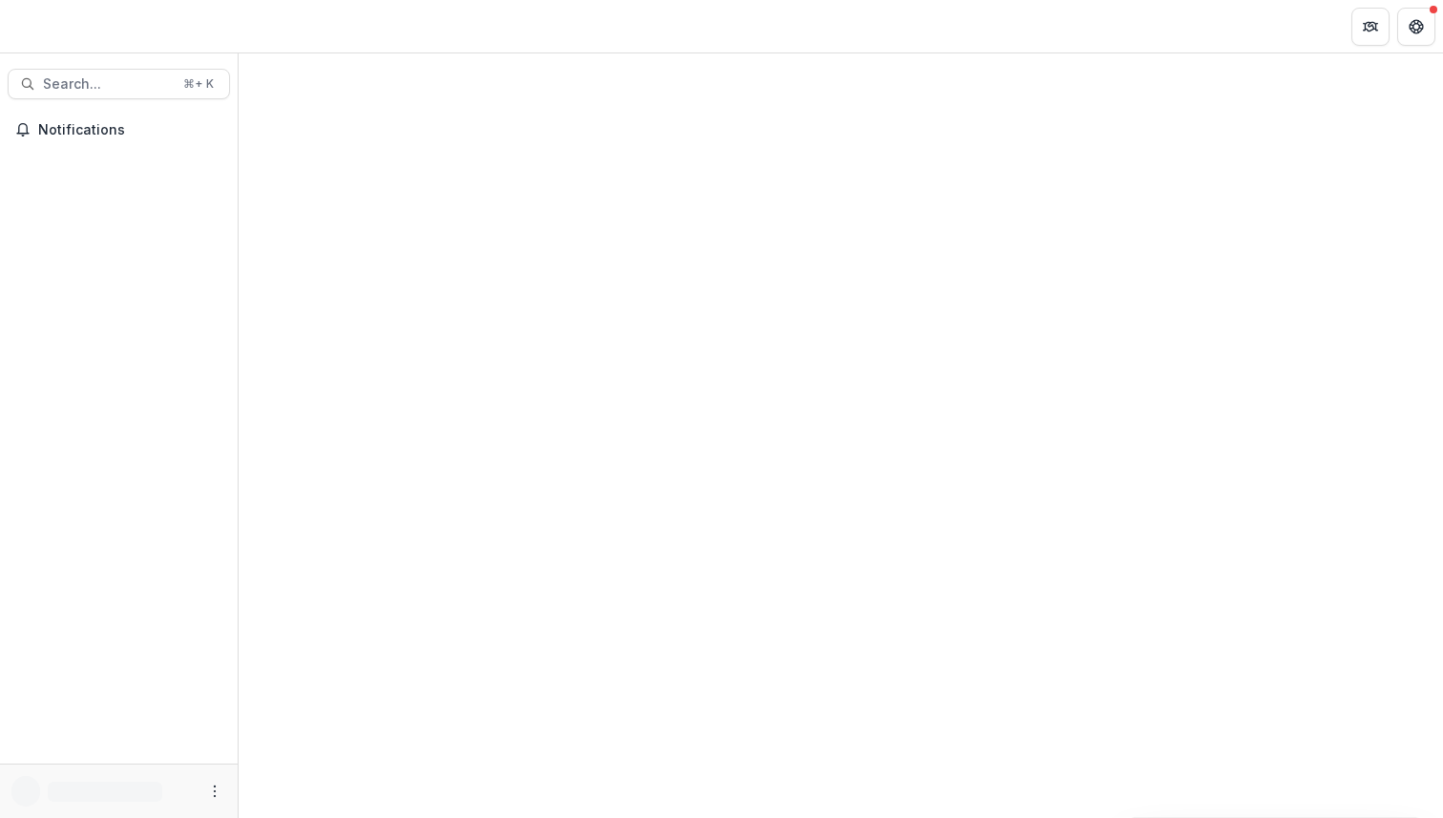  I want to click on button: Notifications, so click(118, 130).